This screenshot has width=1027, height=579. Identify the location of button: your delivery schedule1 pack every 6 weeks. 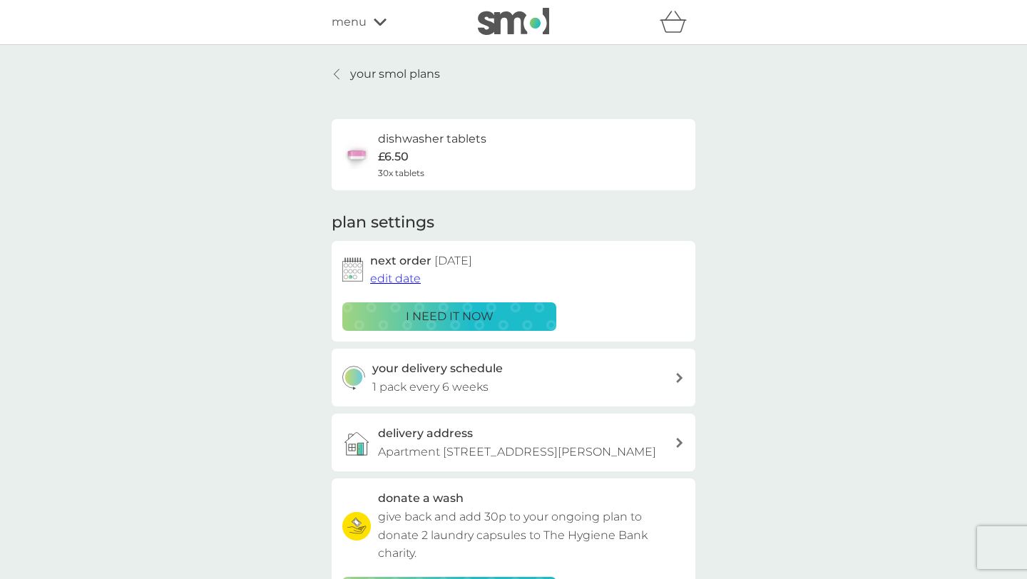
(513, 377).